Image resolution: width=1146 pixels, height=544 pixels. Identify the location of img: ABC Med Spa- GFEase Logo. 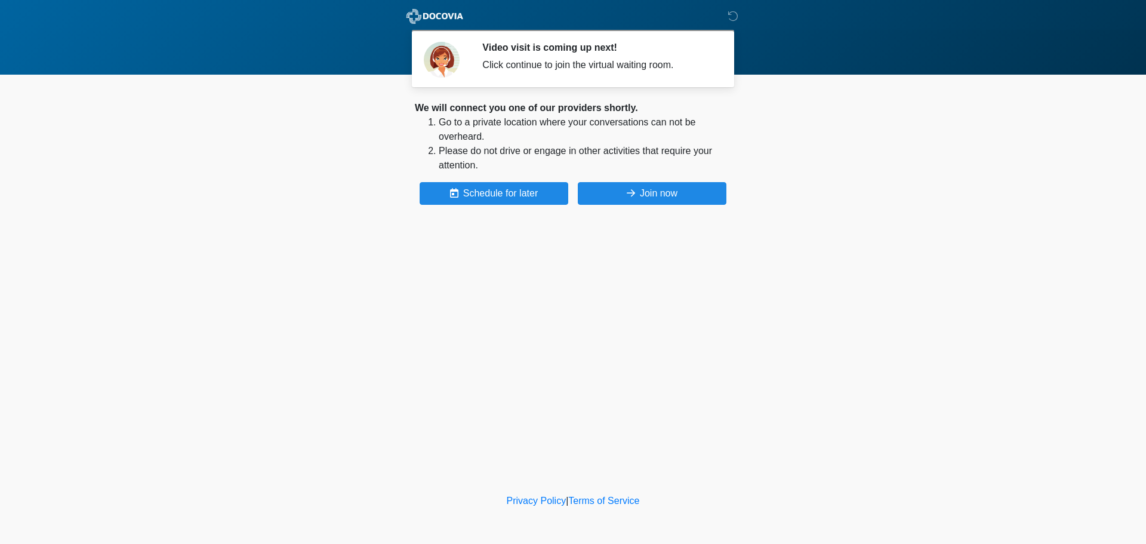
(435, 16).